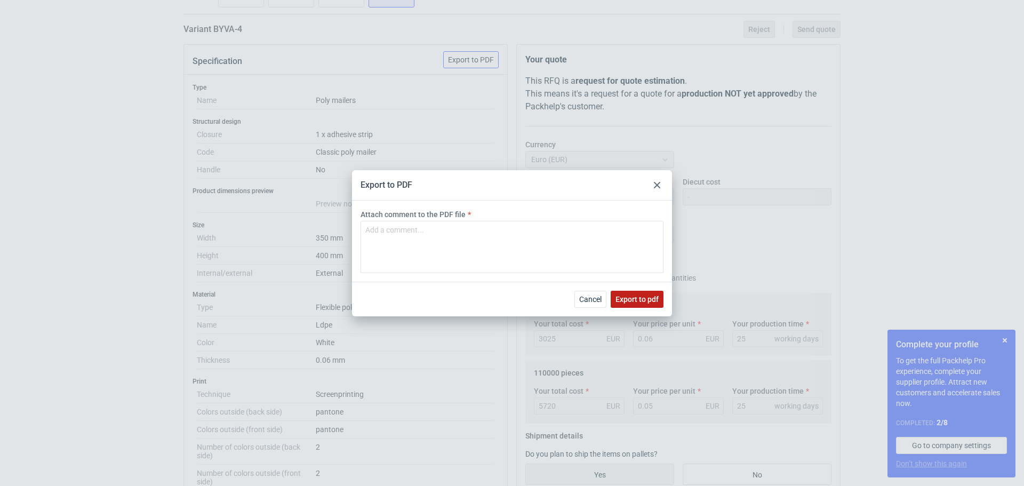  What do you see at coordinates (590, 299) in the screenshot?
I see `span: Cancel` at bounding box center [590, 299].